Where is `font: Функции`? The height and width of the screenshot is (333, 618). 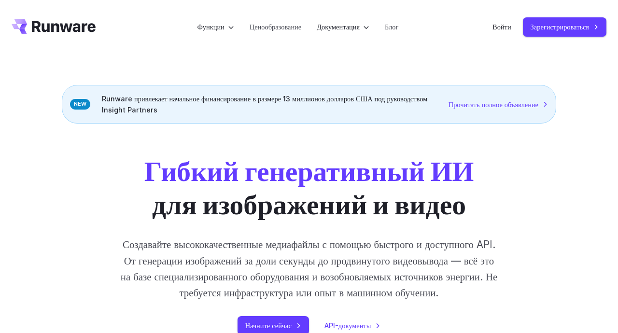
font: Функции is located at coordinates (210, 27).